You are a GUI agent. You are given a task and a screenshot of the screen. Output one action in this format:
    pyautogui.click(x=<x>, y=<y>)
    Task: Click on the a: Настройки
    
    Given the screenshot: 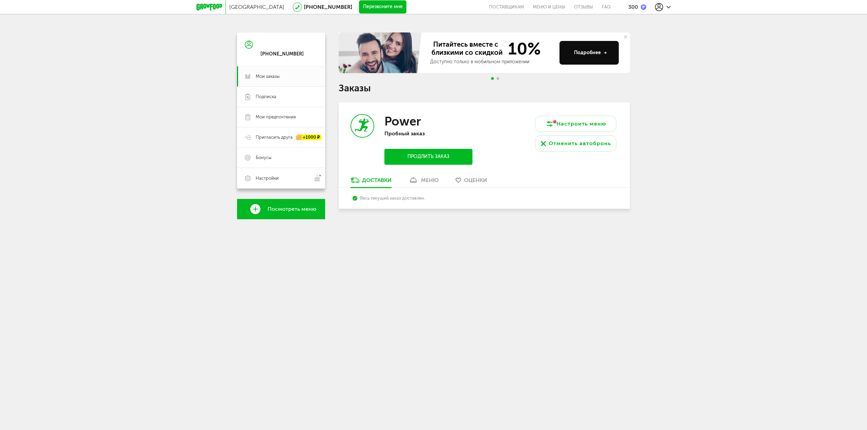 What is the action you would take?
    pyautogui.click(x=281, y=178)
    